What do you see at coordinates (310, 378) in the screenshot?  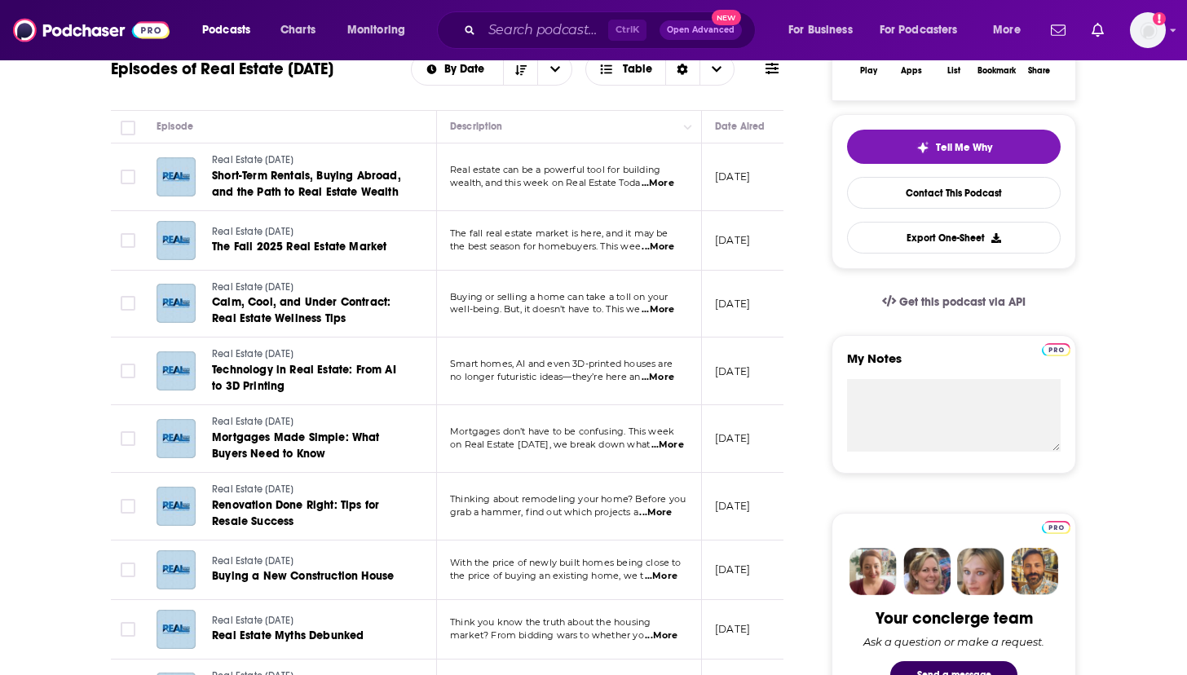 I see `a: Technology in Real Estate: From AI to 3D Printing` at bounding box center [310, 378].